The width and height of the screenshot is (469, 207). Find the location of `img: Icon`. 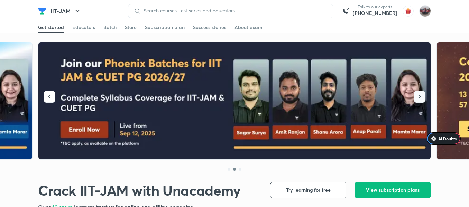

img: Icon is located at coordinates (434, 139).